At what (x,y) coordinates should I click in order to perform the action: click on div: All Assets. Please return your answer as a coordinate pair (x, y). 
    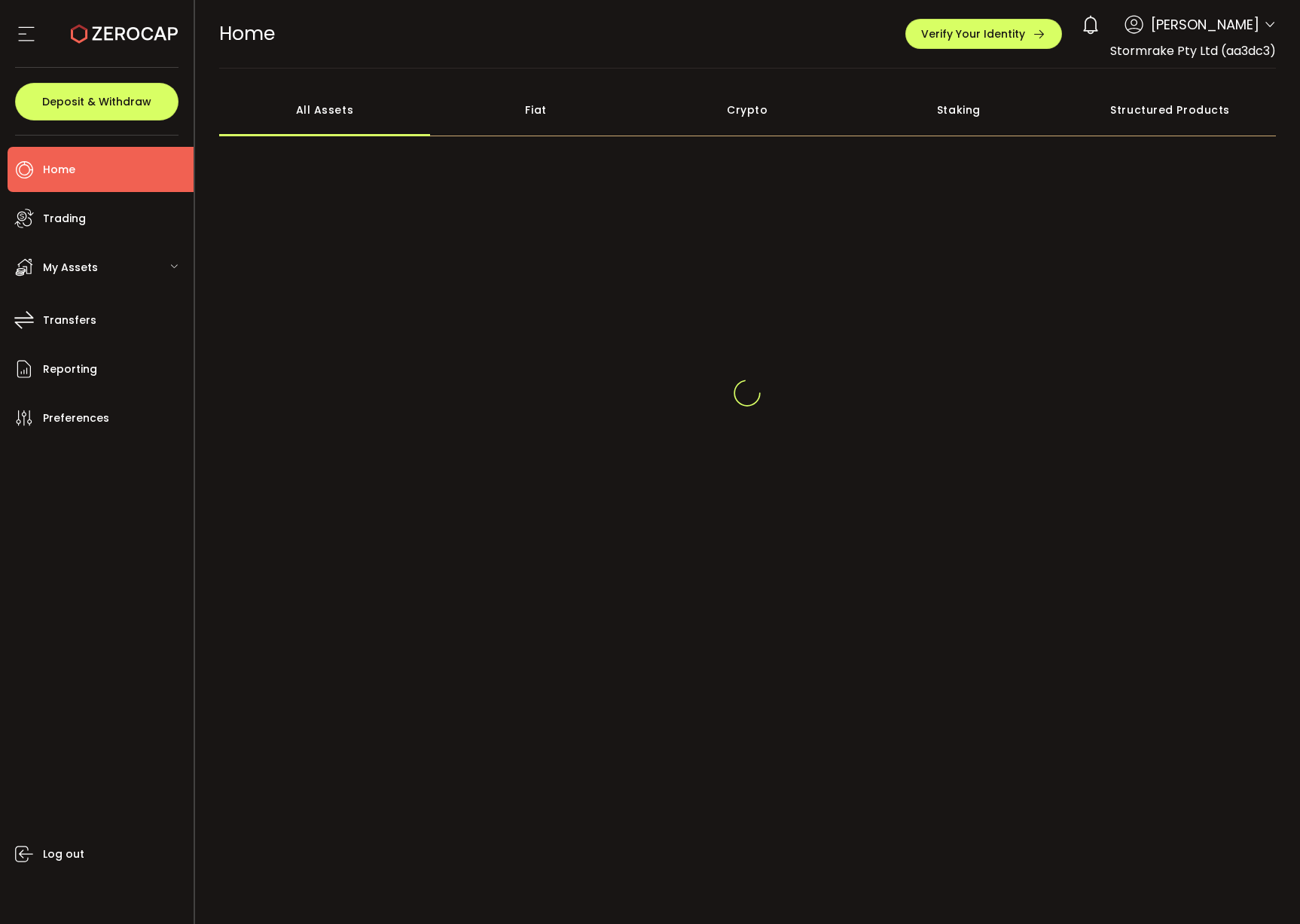
    Looking at the image, I should click on (325, 110).